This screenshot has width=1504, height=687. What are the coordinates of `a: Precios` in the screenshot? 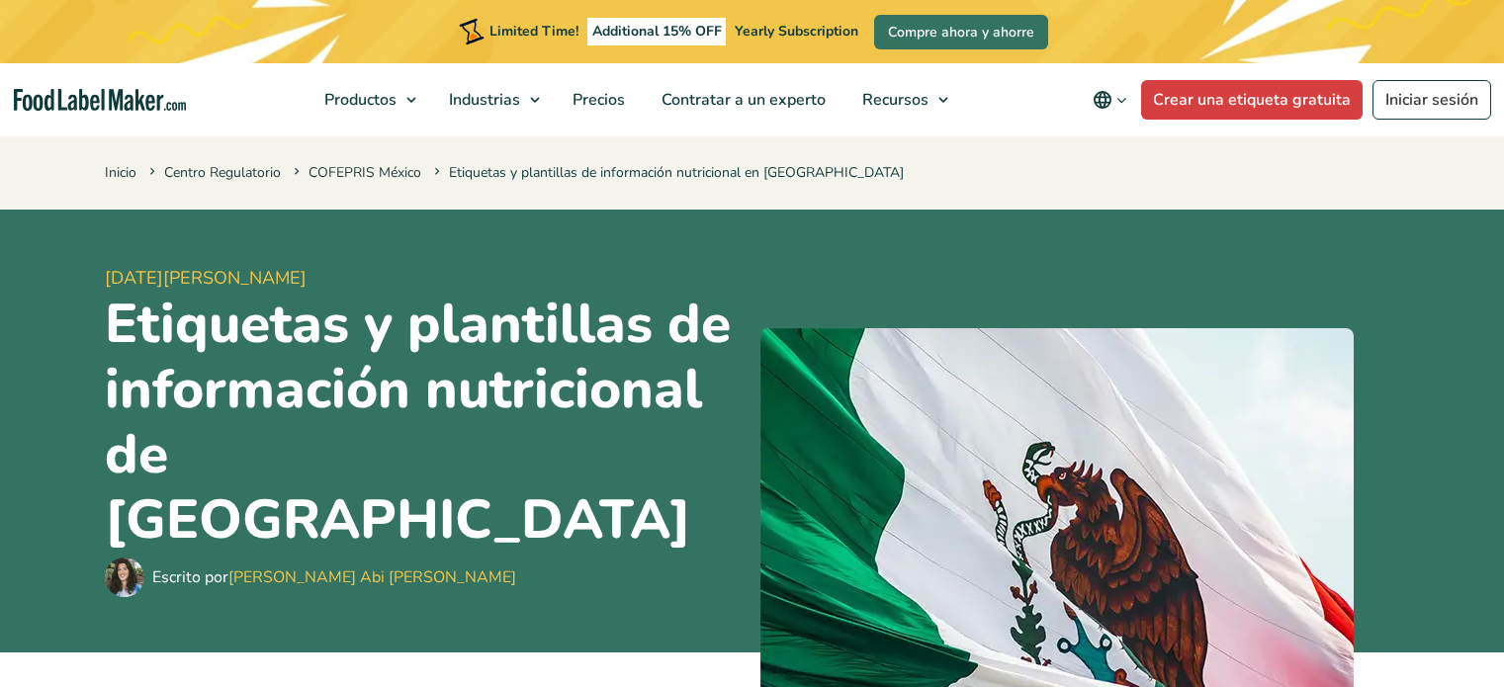 It's located at (596, 100).